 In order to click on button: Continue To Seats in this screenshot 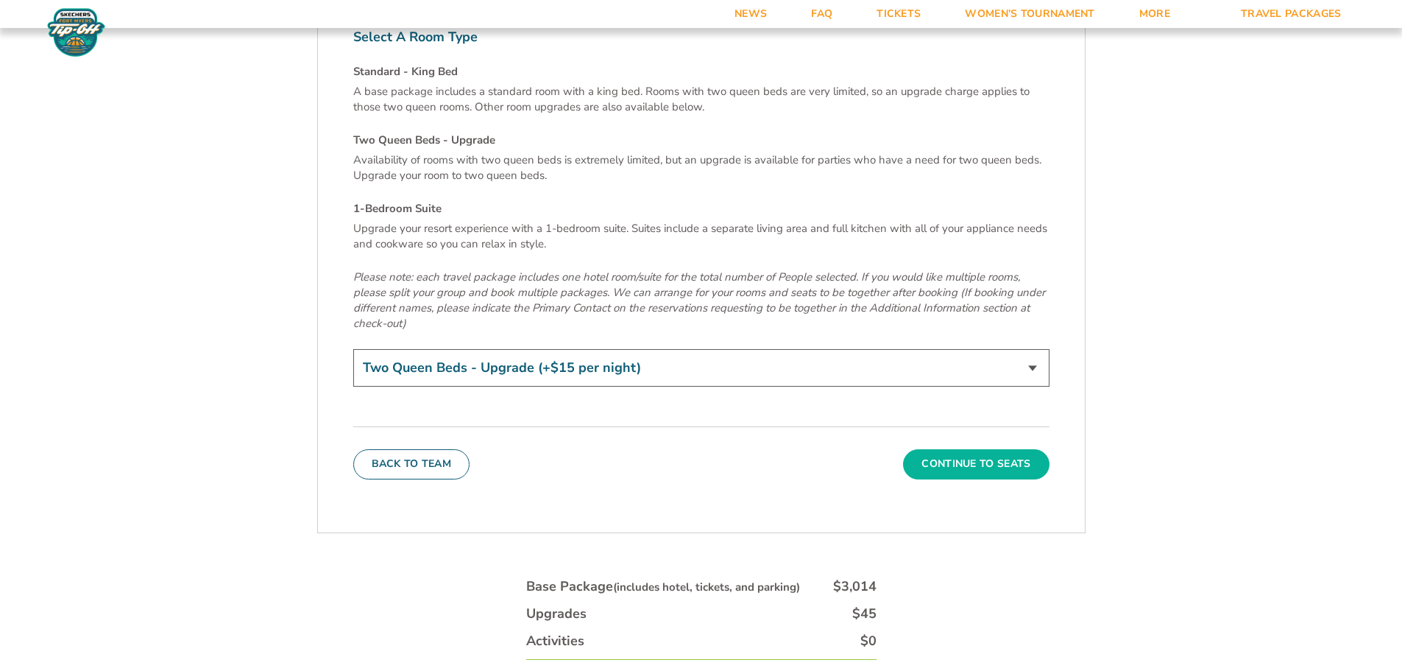, I will do `click(976, 464)`.